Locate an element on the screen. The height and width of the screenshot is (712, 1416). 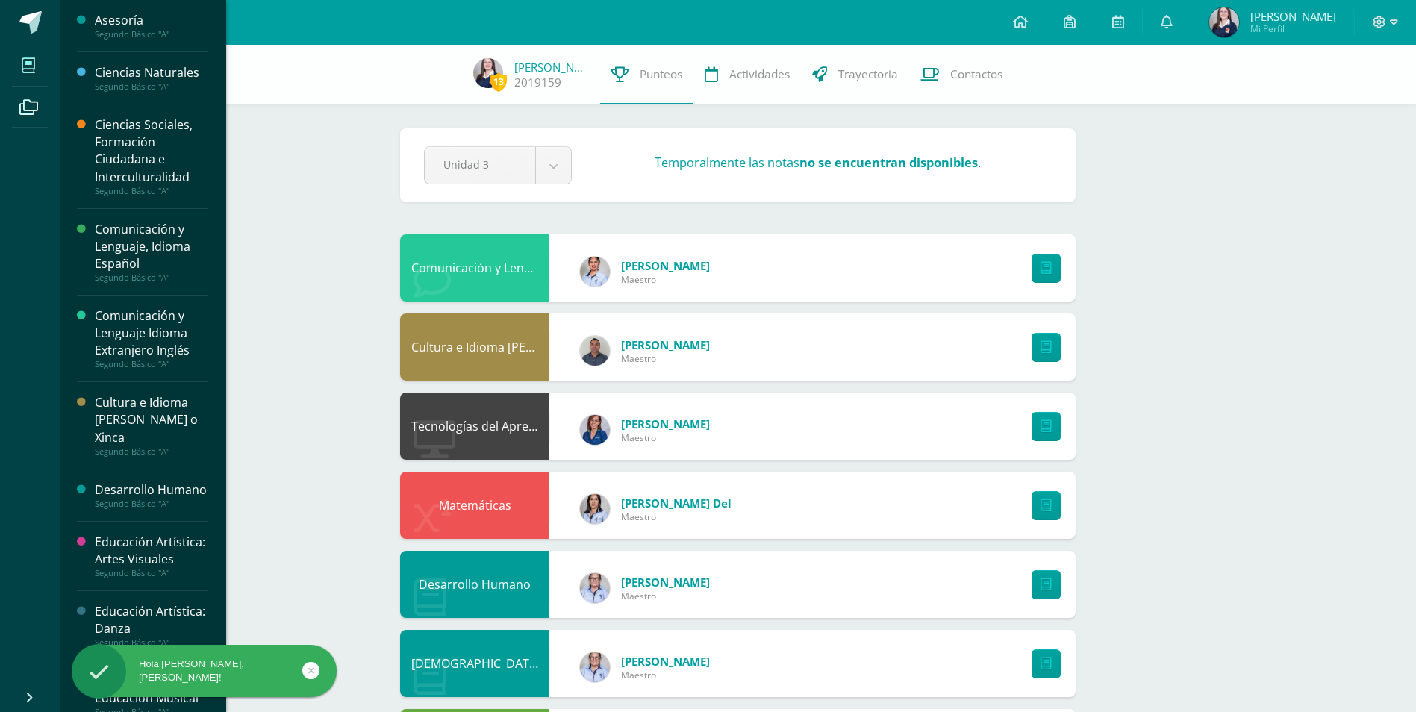
a: AsesoríaSegundo Básico "A" is located at coordinates (152, 25).